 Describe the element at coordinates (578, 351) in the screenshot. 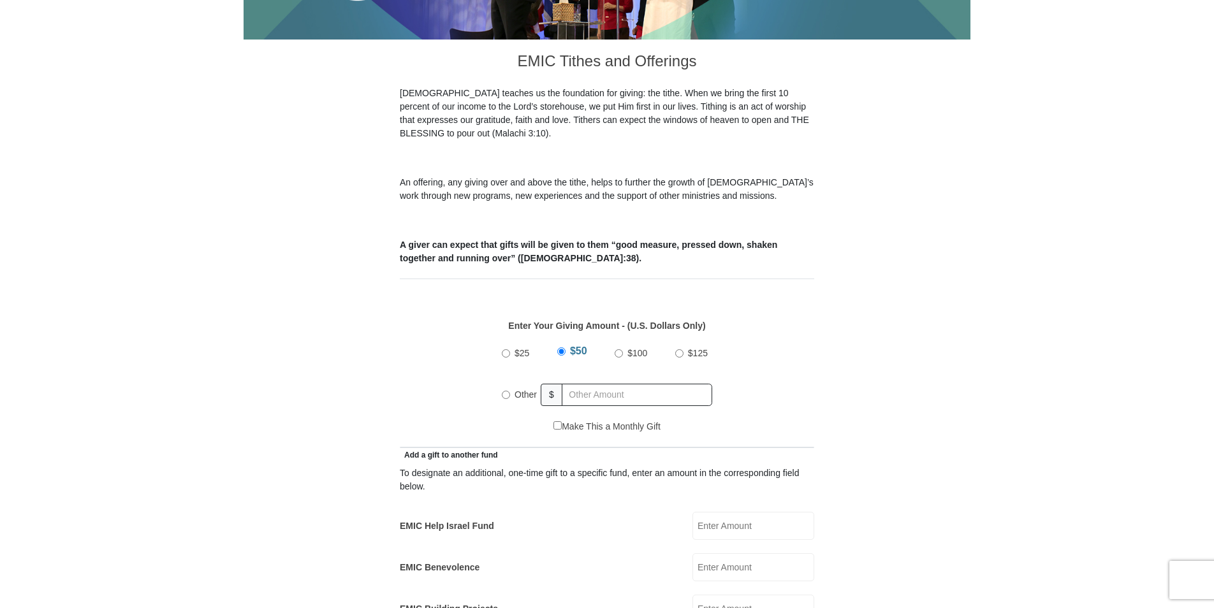

I see `span: $50` at that location.